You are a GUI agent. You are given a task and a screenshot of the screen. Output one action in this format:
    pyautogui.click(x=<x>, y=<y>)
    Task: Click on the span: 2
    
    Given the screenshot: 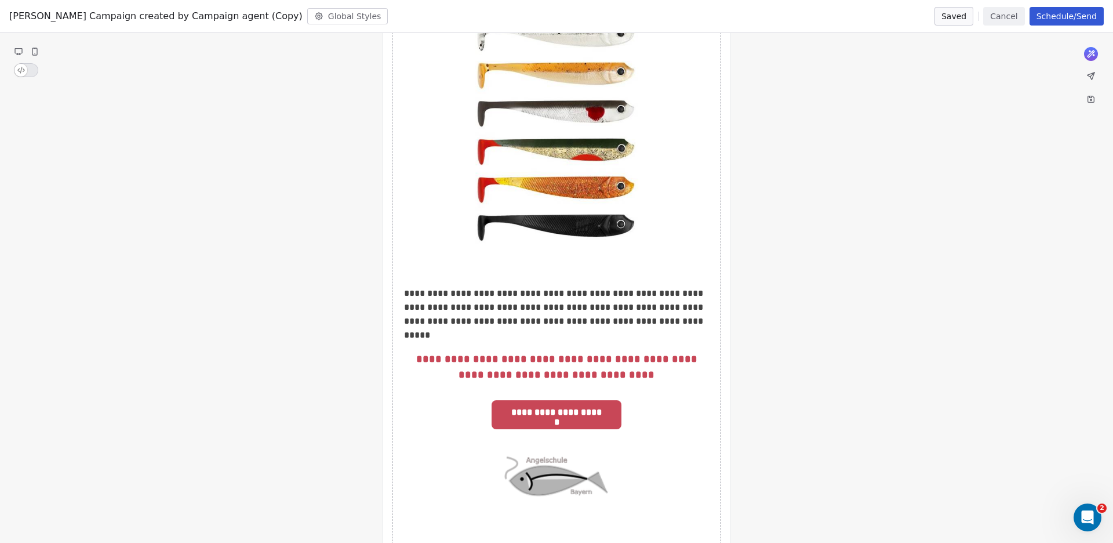 What is the action you would take?
    pyautogui.click(x=1102, y=508)
    